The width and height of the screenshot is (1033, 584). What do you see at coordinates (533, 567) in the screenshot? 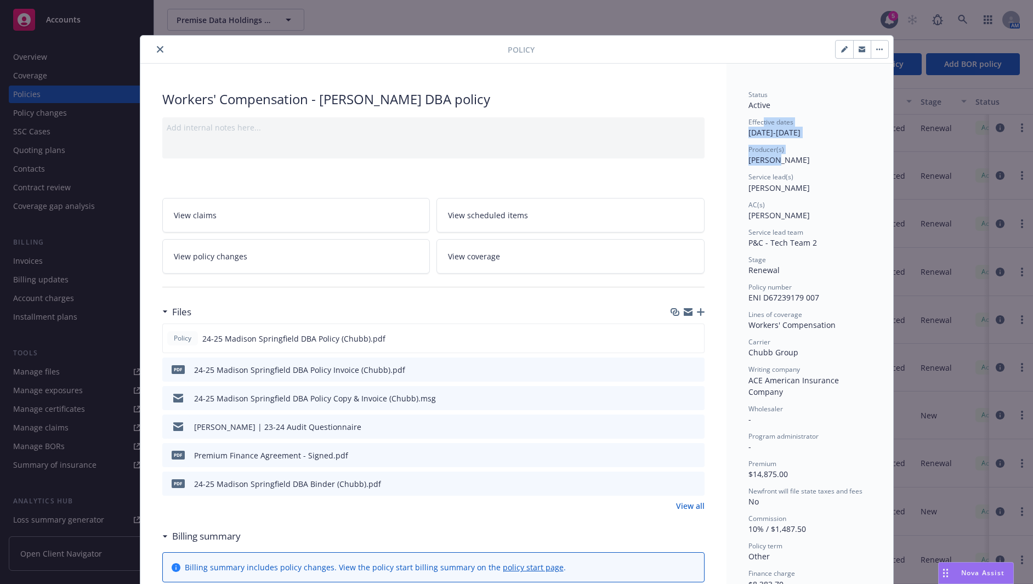
I see `a: policy start page` at bounding box center [533, 567].